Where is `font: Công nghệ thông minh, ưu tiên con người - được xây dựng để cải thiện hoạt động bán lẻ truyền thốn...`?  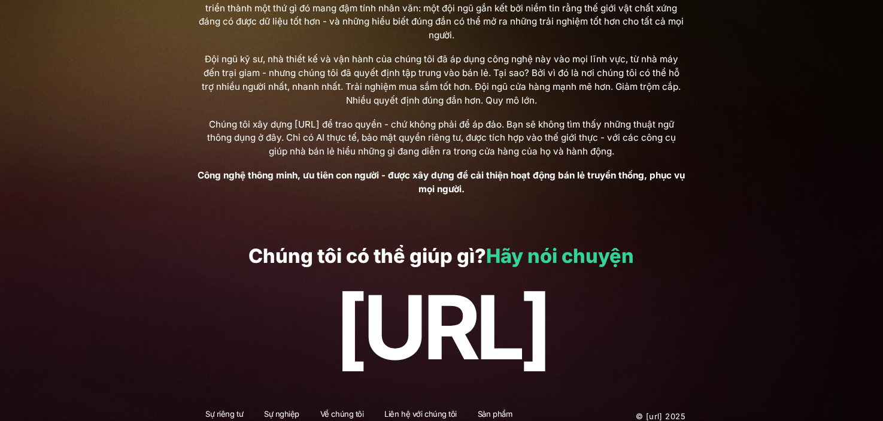 font: Công nghệ thông minh, ưu tiên con người - được xây dựng để cải thiện hoạt động bán lẻ truyền thốn... is located at coordinates (441, 182).